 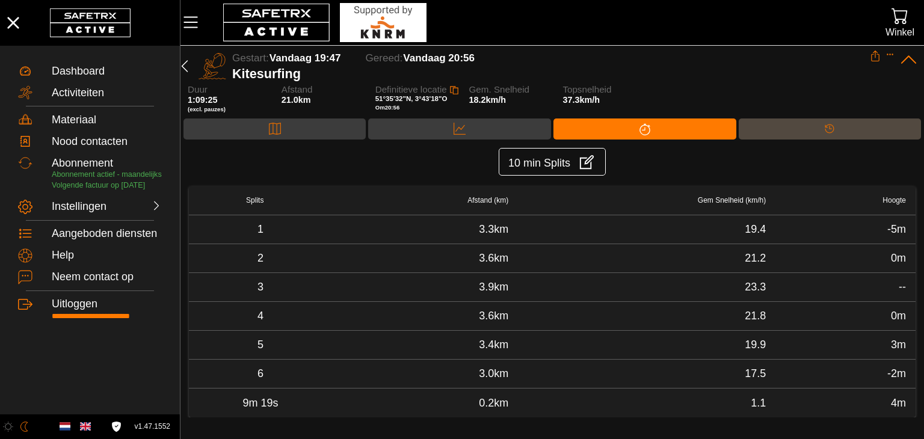 I want to click on button: English, so click(x=85, y=426).